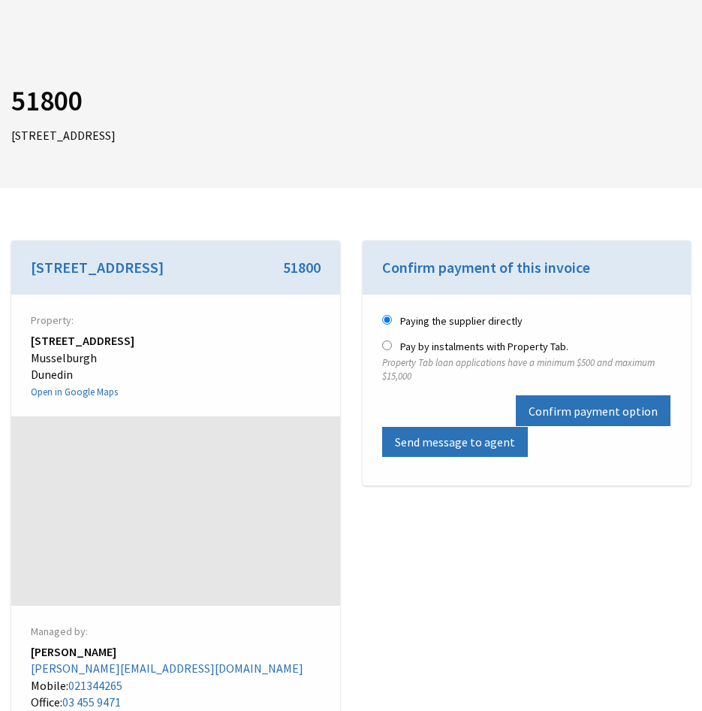 The image size is (702, 711). Describe the element at coordinates (461, 321) in the screenshot. I see `label: Paying the supplier directly` at that location.